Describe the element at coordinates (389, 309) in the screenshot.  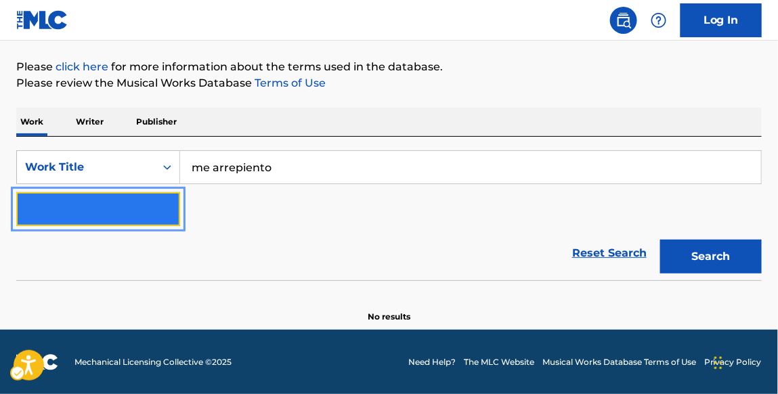
I see `p: No results` at that location.